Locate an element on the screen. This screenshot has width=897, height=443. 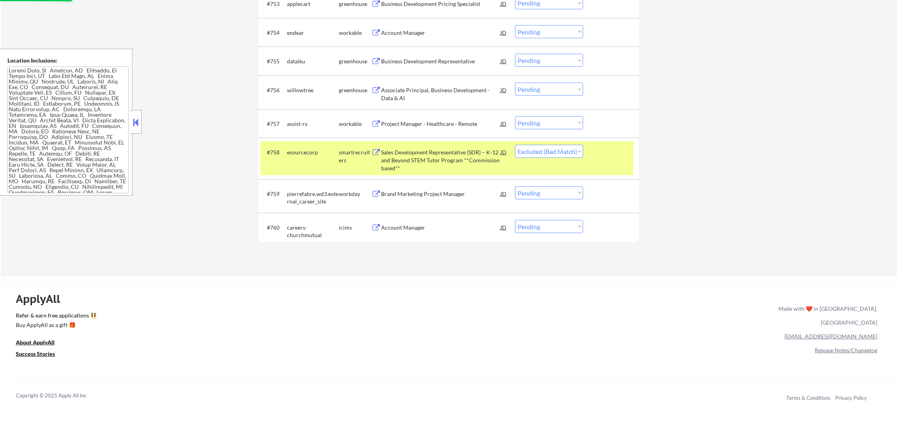
a: Release Notes/Changelog is located at coordinates (846, 350).